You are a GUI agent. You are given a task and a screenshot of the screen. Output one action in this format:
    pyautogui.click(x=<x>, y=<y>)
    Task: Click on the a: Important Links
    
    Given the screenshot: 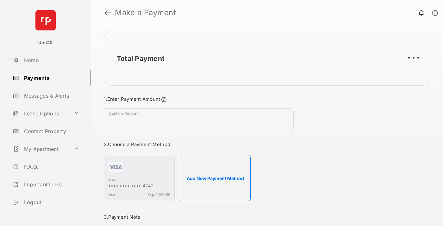 What is the action you would take?
    pyautogui.click(x=46, y=184)
    